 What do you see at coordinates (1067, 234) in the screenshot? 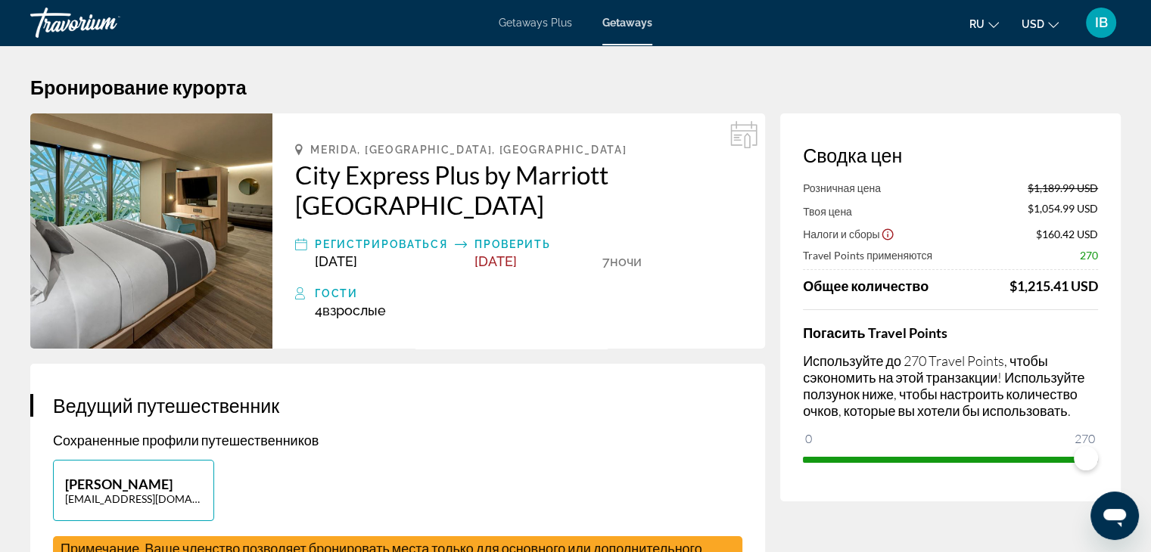
I see `span: $160.42 USD` at bounding box center [1067, 234].